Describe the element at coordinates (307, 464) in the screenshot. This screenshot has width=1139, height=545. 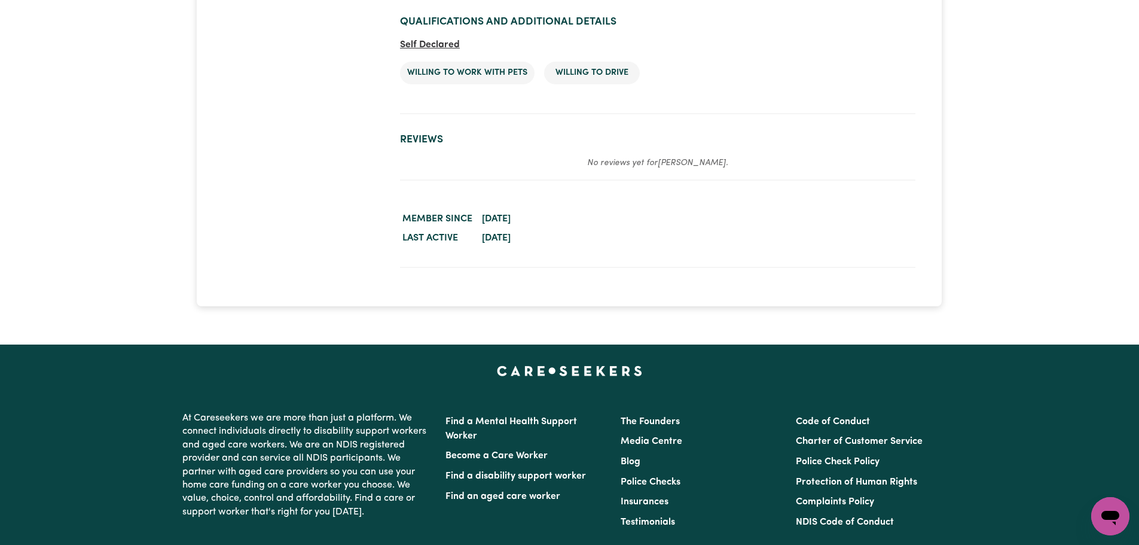
I see `p: At Careseekers we are more than just a platform. We connect individuals directly to disability su...` at that location.